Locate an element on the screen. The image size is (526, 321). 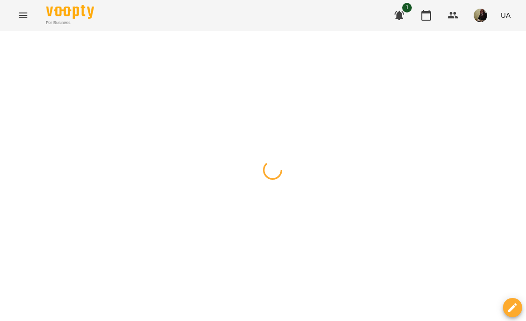
span: 1 is located at coordinates (407, 8).